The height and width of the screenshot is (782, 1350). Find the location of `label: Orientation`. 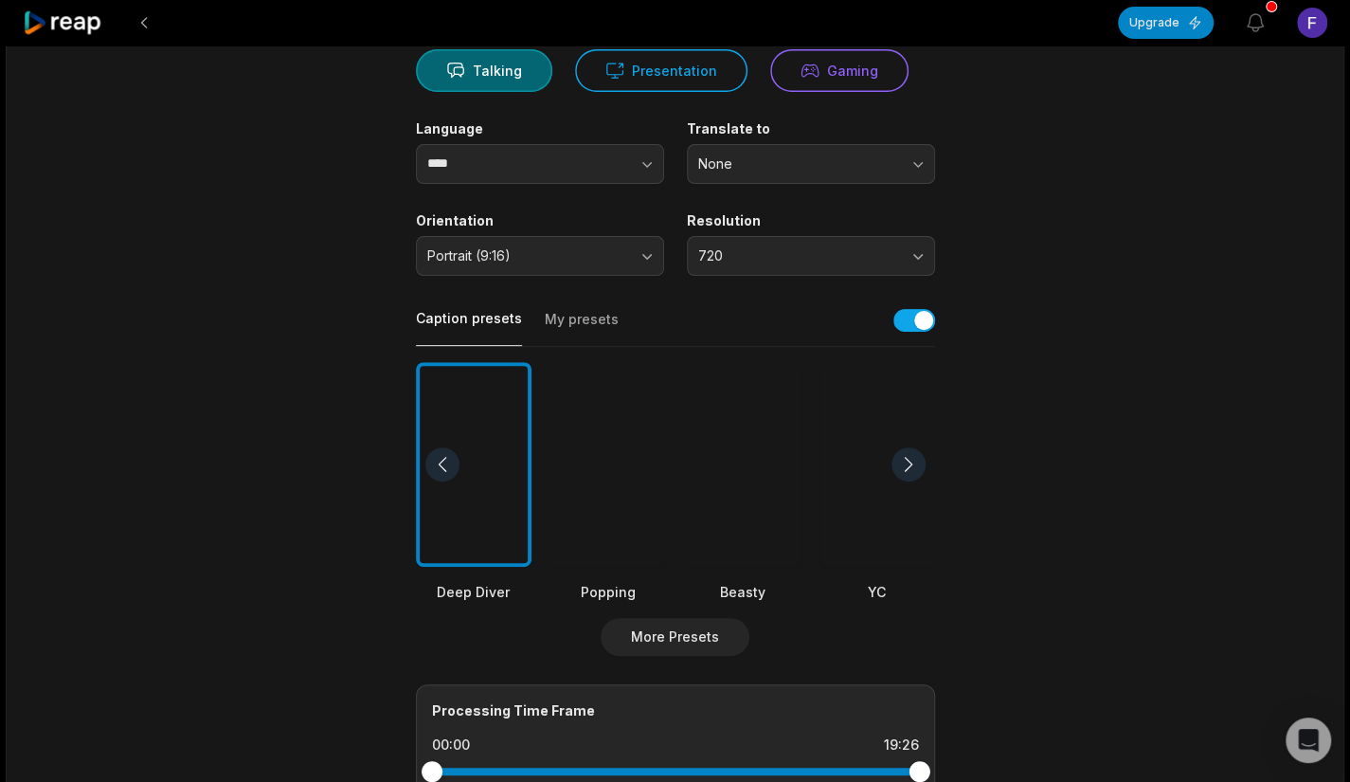

label: Orientation is located at coordinates (540, 221).